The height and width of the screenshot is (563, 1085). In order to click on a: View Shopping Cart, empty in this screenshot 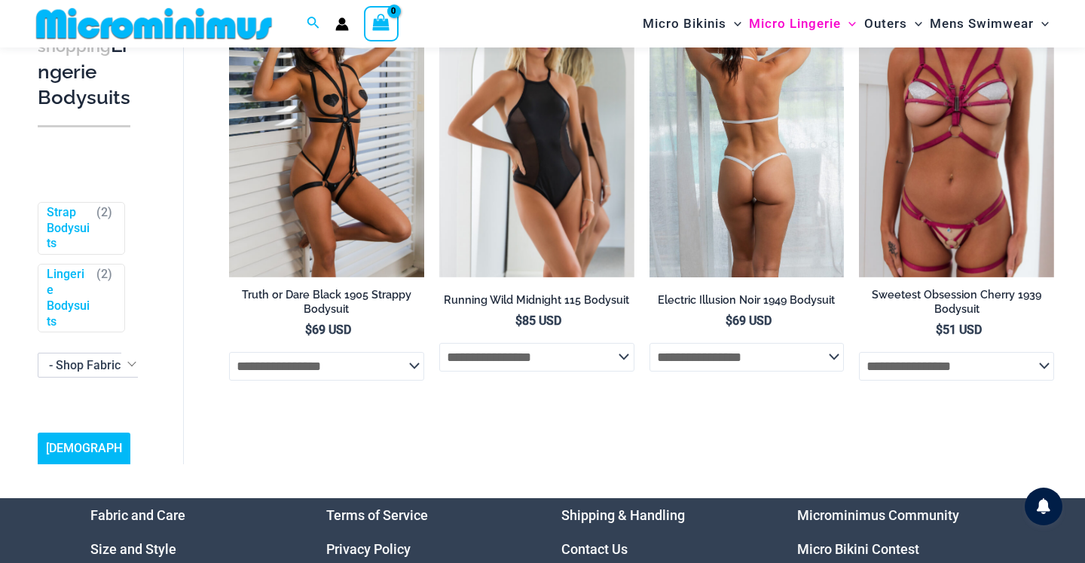, I will do `click(381, 23)`.